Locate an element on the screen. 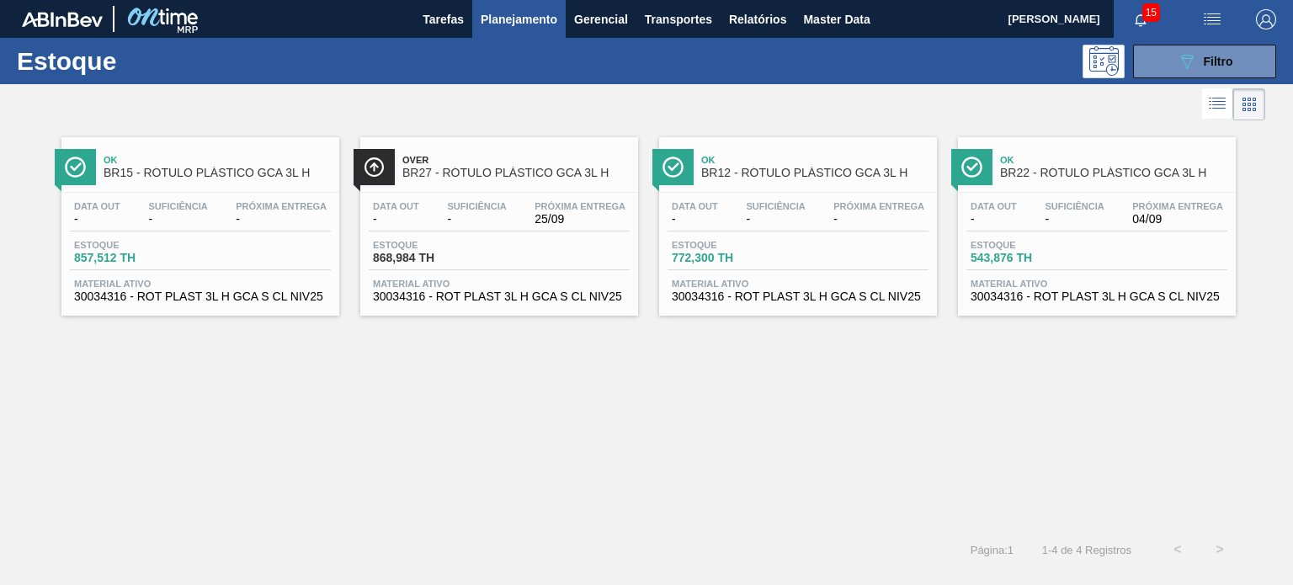  span: Filtro is located at coordinates (1218, 61).